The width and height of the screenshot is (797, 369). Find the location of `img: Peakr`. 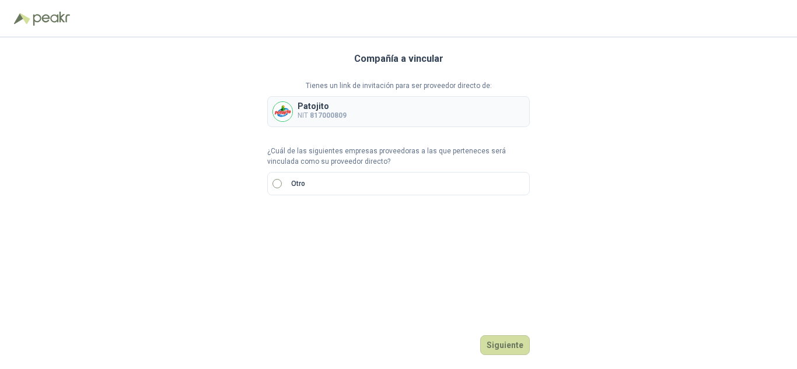

img: Peakr is located at coordinates (51, 19).